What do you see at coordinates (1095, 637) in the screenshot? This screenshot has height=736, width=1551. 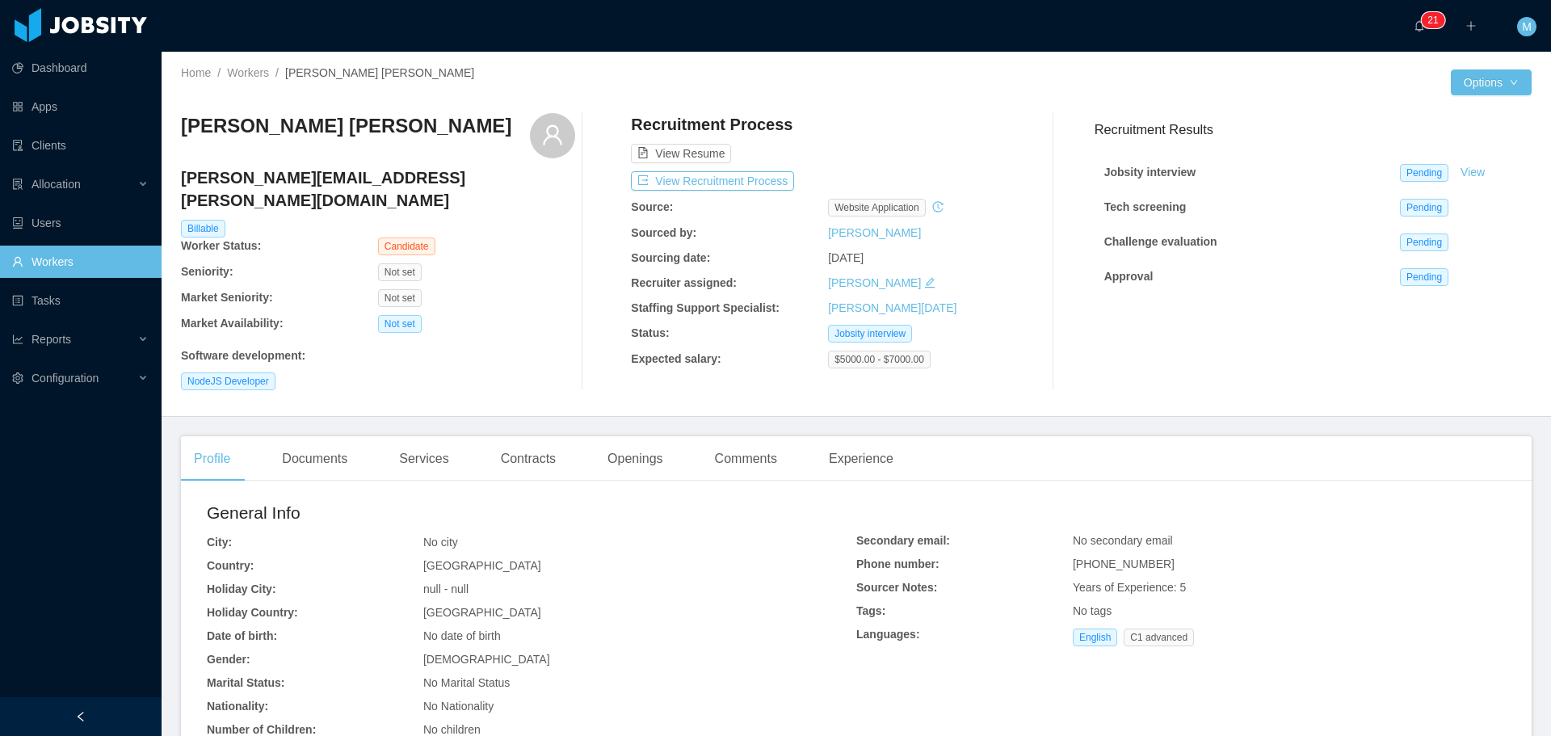 I see `span: English` at bounding box center [1095, 637].